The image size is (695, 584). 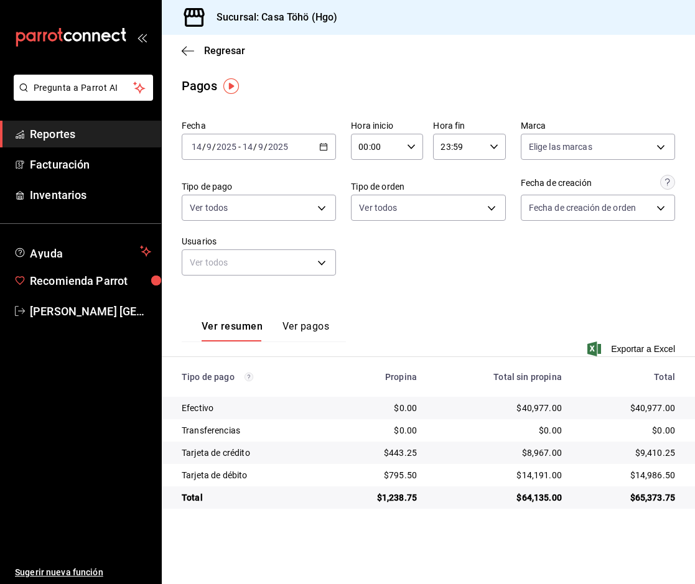 What do you see at coordinates (250, 475) in the screenshot?
I see `div: Tarjeta de débito` at bounding box center [250, 475].